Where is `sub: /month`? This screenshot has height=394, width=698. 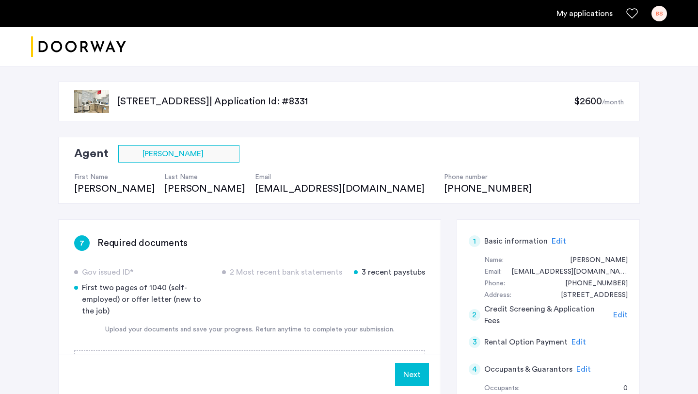 sub: /month is located at coordinates (613, 102).